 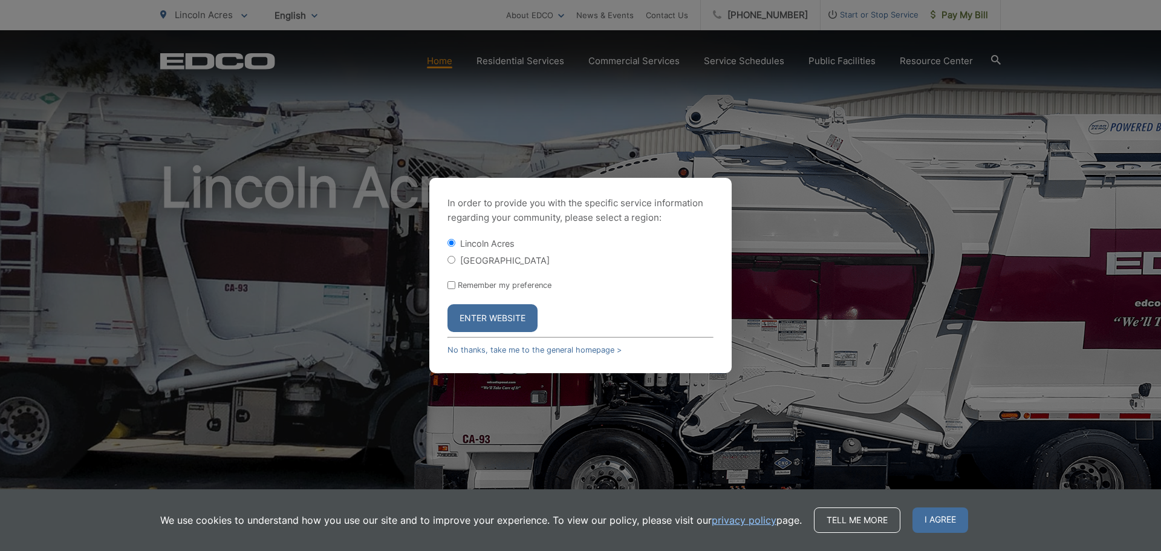 What do you see at coordinates (504, 285) in the screenshot?
I see `label: Remember my preference` at bounding box center [504, 285].